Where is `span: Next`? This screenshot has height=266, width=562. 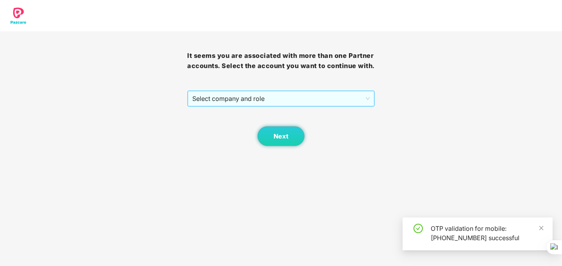
span: Next is located at coordinates (281, 136).